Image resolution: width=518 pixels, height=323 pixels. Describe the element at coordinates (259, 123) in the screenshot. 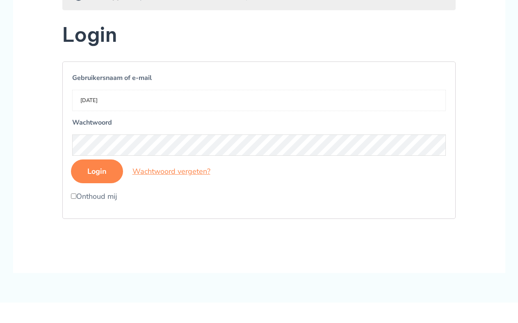

I see `label: Wachtwoord` at that location.